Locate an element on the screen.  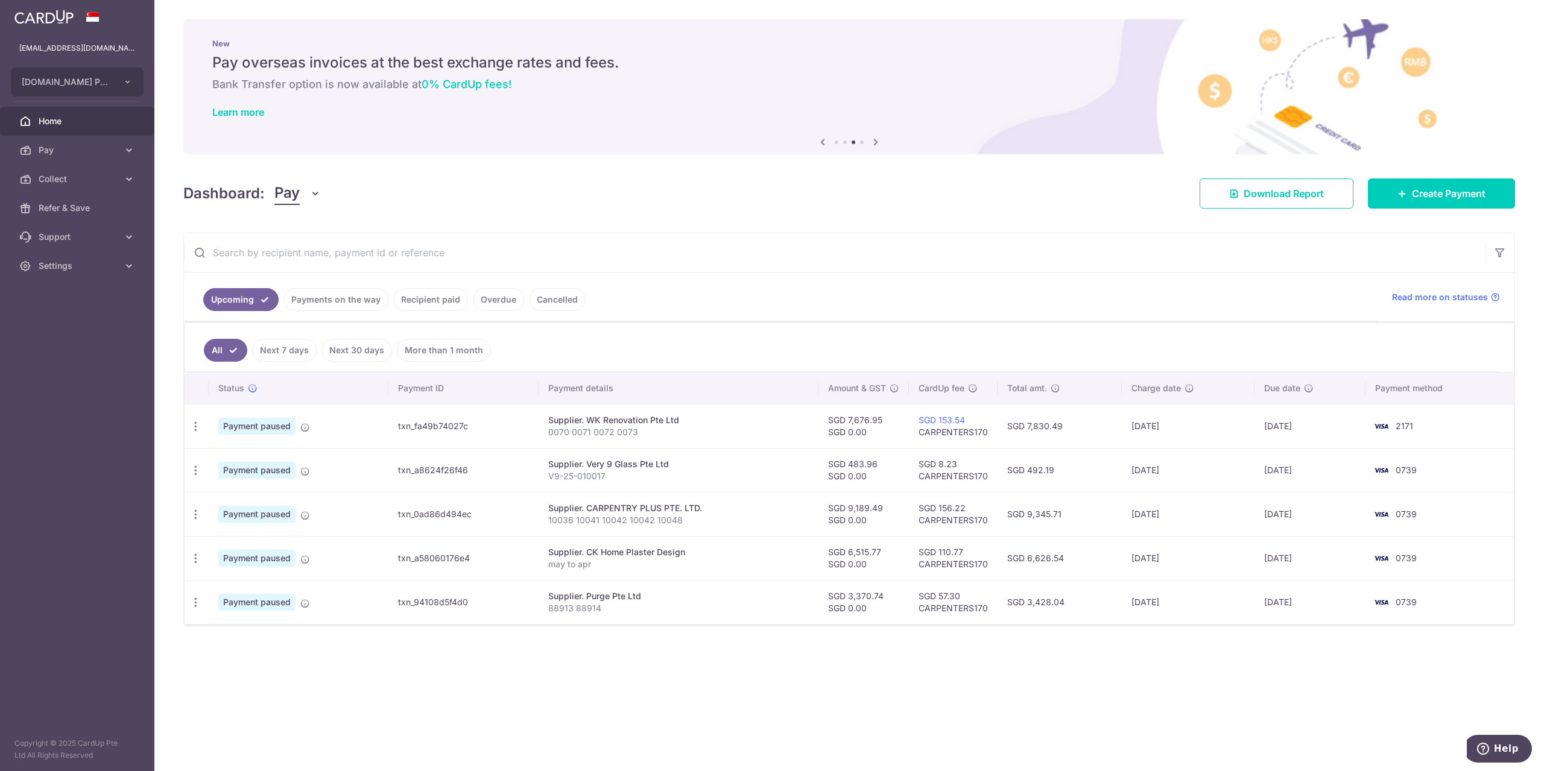
a: Cancelled is located at coordinates (557, 300).